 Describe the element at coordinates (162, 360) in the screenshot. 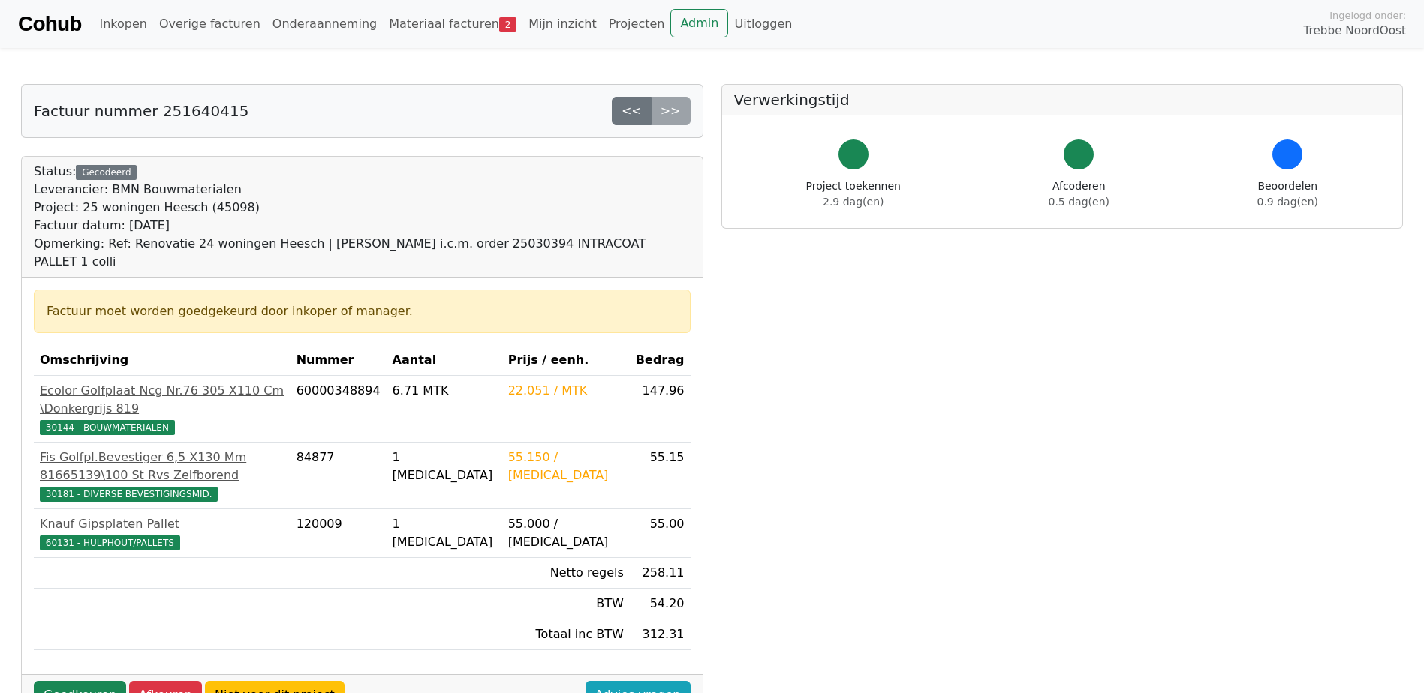

I see `th: Omschrijving` at that location.